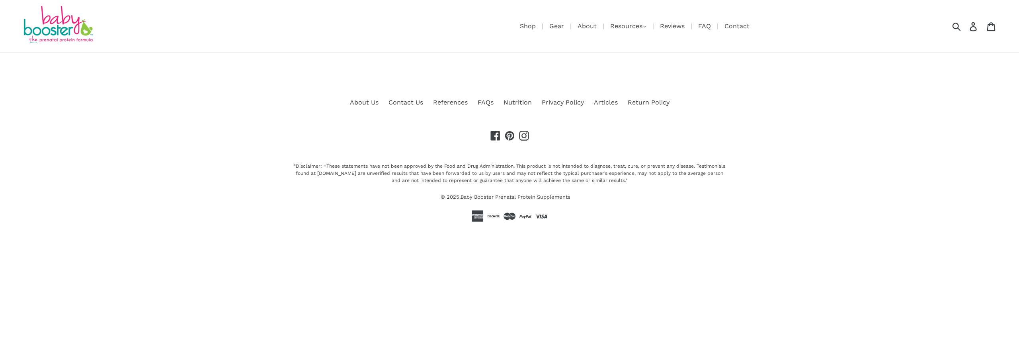 Image resolution: width=1019 pixels, height=362 pixels. I want to click on div: "Disclaimer: *These statements have not been approved by the Food and Drug Administration. This p..., so click(509, 173).